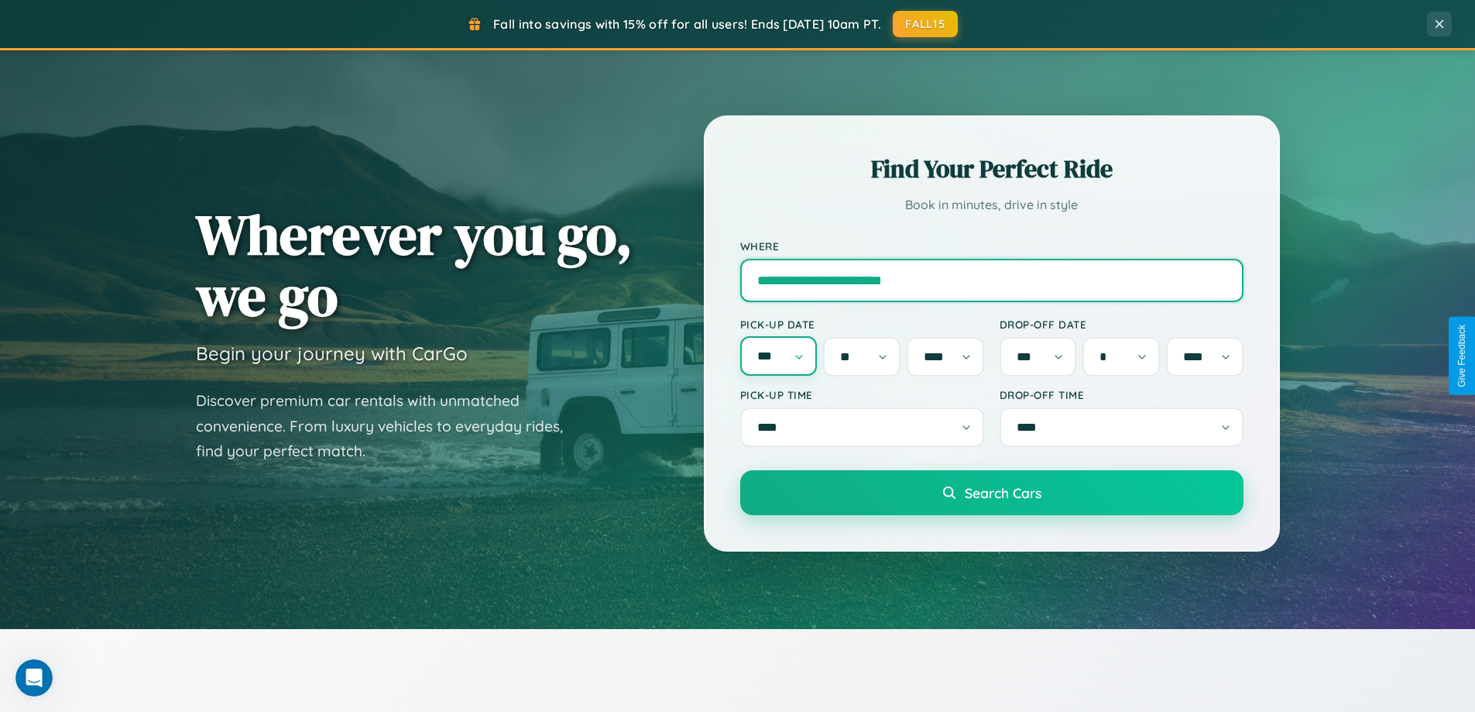  Describe the element at coordinates (862, 324) in the screenshot. I see `label: Pick-up Date` at that location.